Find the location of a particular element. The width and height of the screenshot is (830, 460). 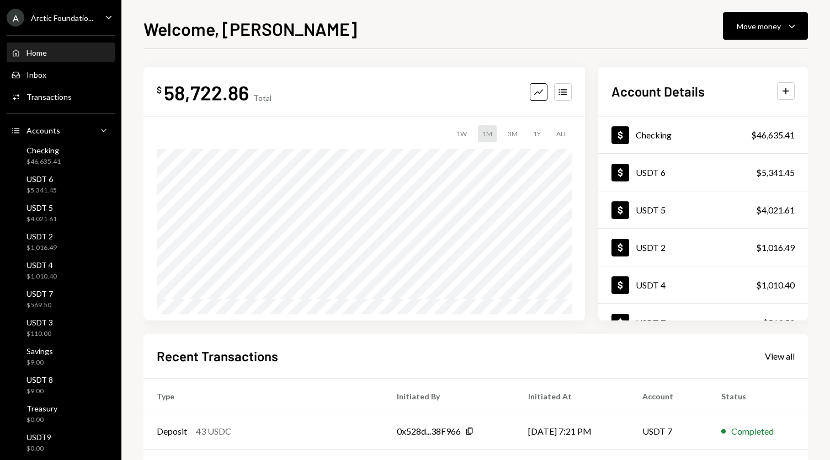

div: ALL is located at coordinates (562, 133).